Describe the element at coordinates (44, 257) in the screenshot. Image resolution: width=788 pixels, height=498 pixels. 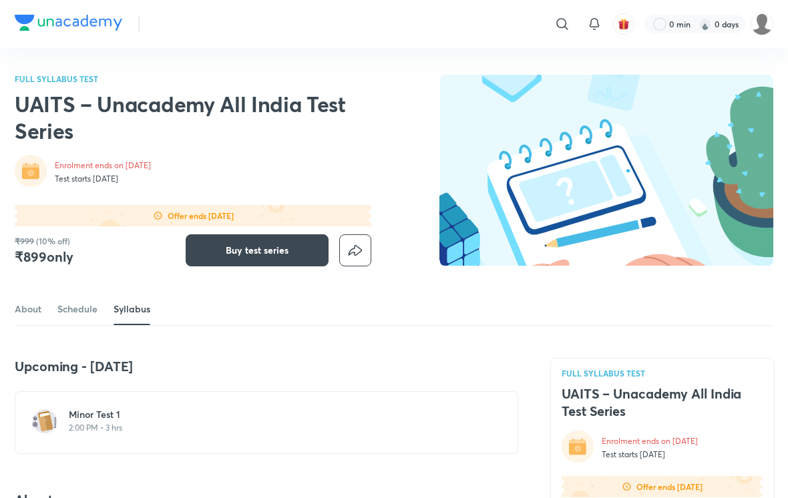
I see `div: ₹ 899 only` at that location.